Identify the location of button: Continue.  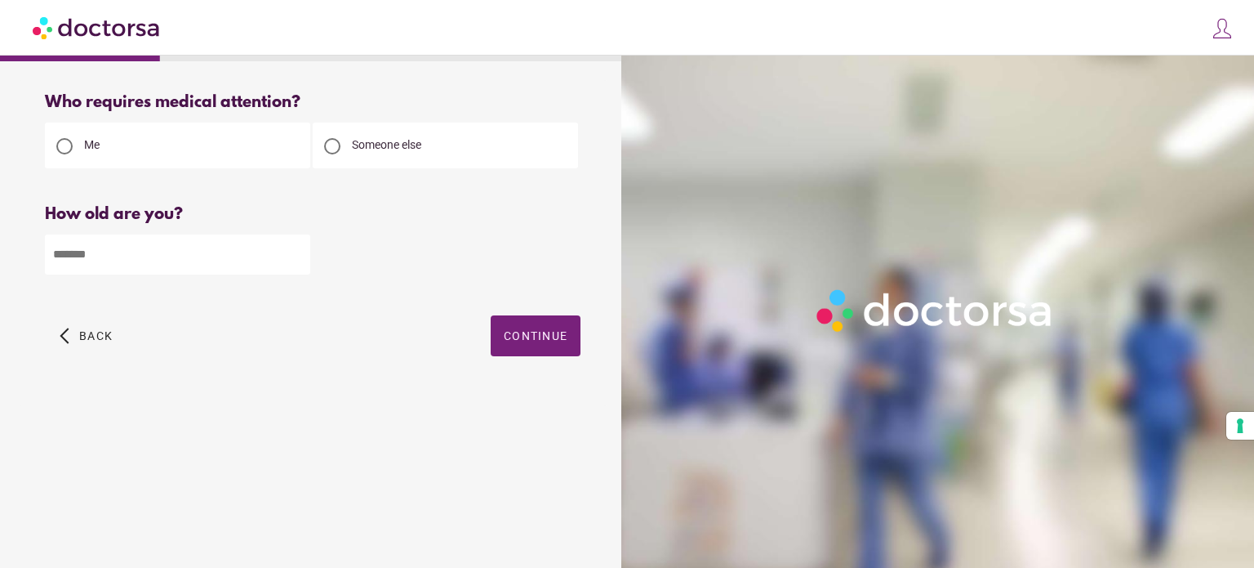
(536, 336).